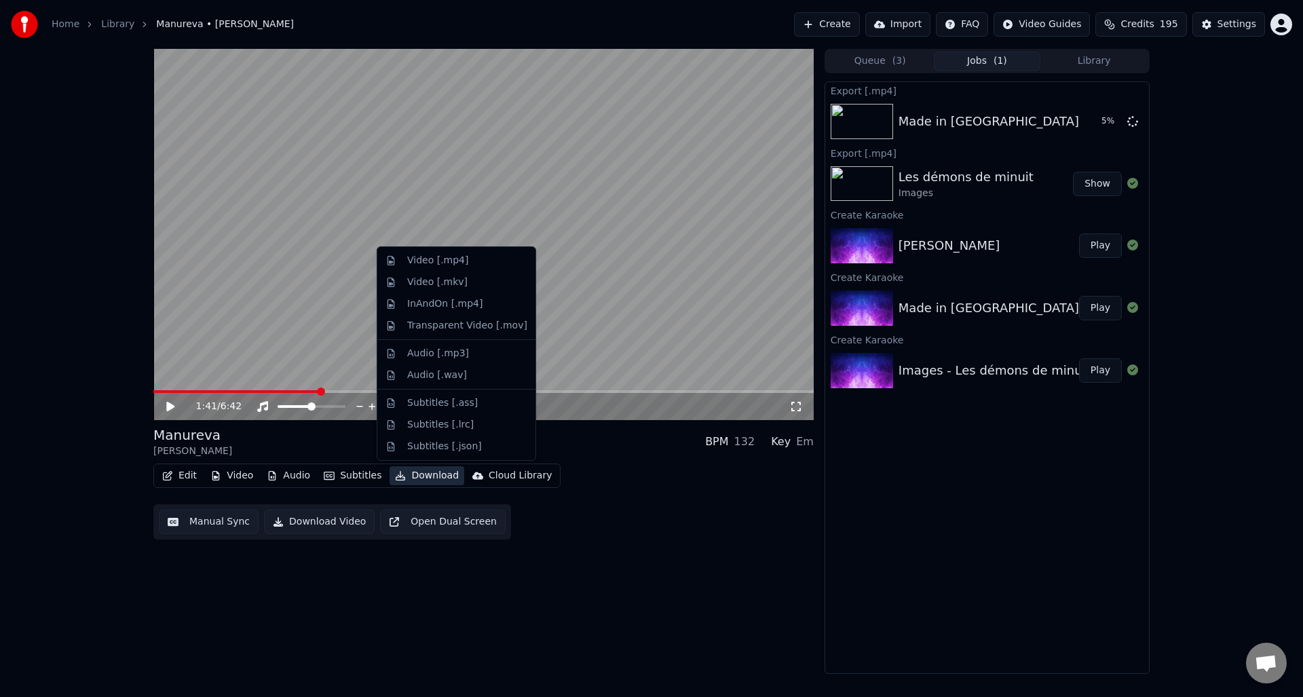 The image size is (1303, 697). Describe the element at coordinates (440, 425) in the screenshot. I see `div: Subtitles [.lrc]` at that location.